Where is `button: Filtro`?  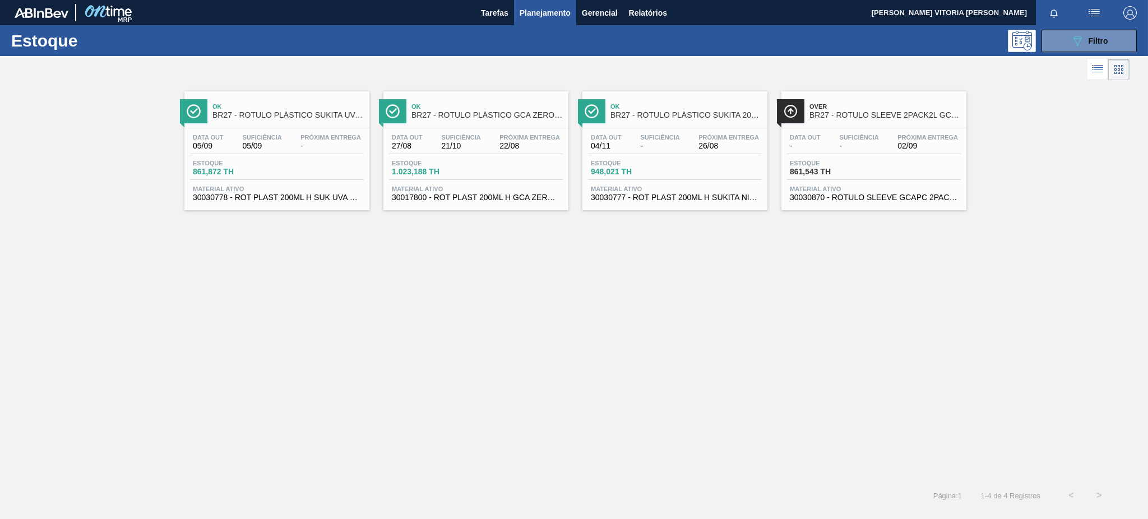 button: Filtro is located at coordinates (1089, 41).